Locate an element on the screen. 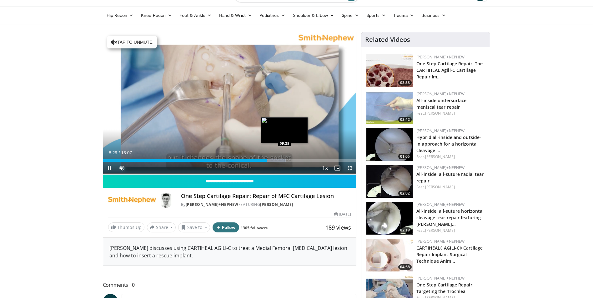 The width and height of the screenshot is (593, 298). a: All-inside undersurface meniscal tear repair is located at coordinates (442, 104).